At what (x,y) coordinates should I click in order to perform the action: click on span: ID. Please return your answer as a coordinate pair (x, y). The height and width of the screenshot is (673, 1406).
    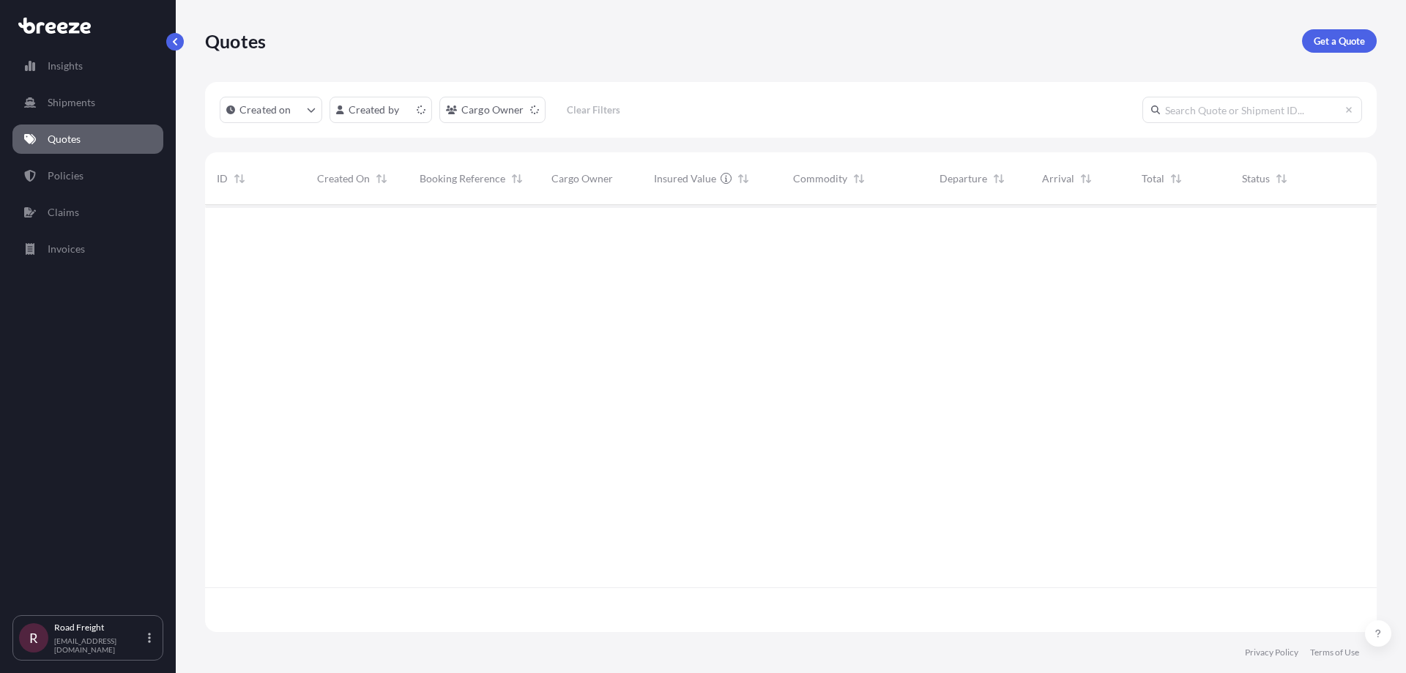
    Looking at the image, I should click on (222, 179).